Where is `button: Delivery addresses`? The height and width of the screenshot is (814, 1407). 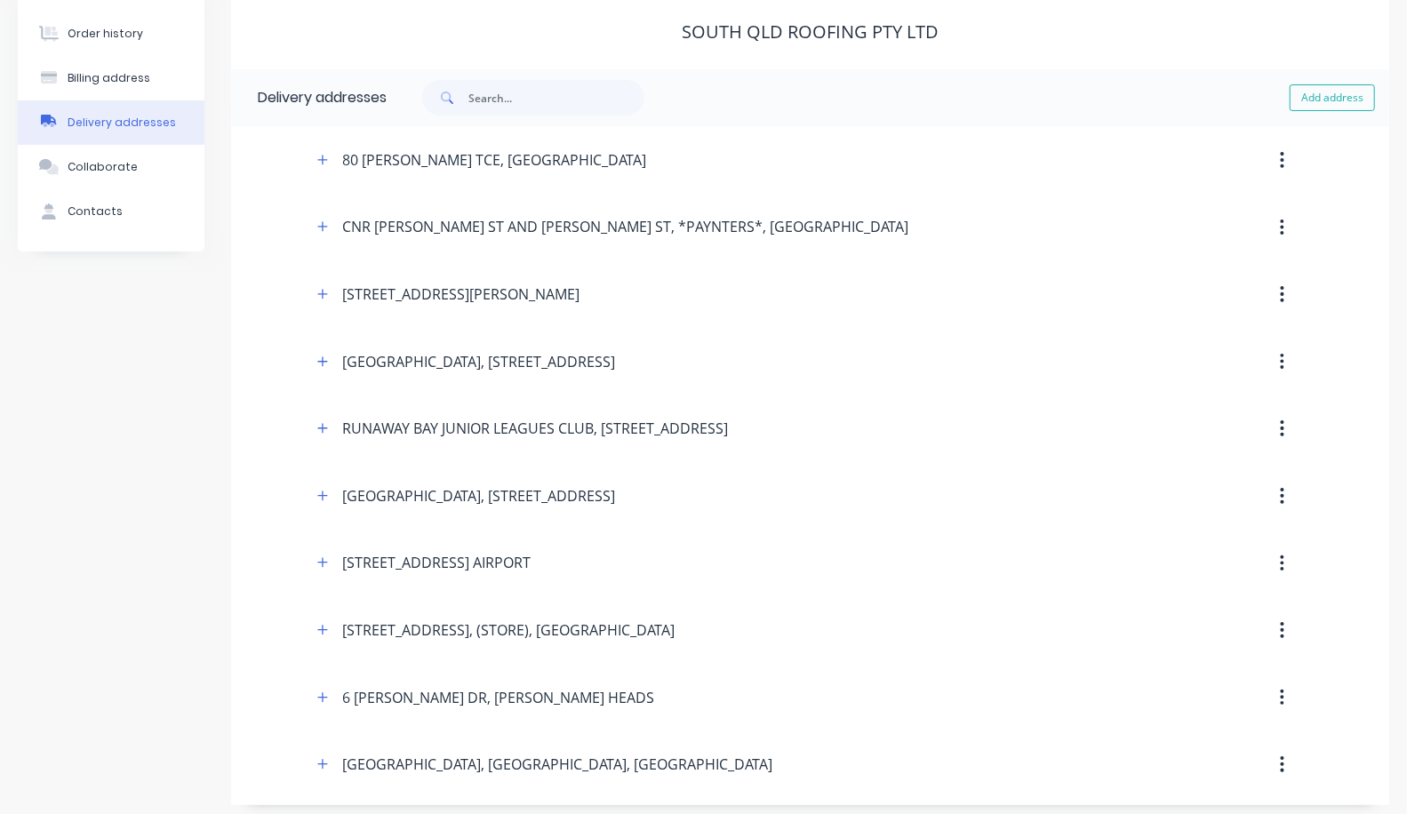 button: Delivery addresses is located at coordinates (111, 123).